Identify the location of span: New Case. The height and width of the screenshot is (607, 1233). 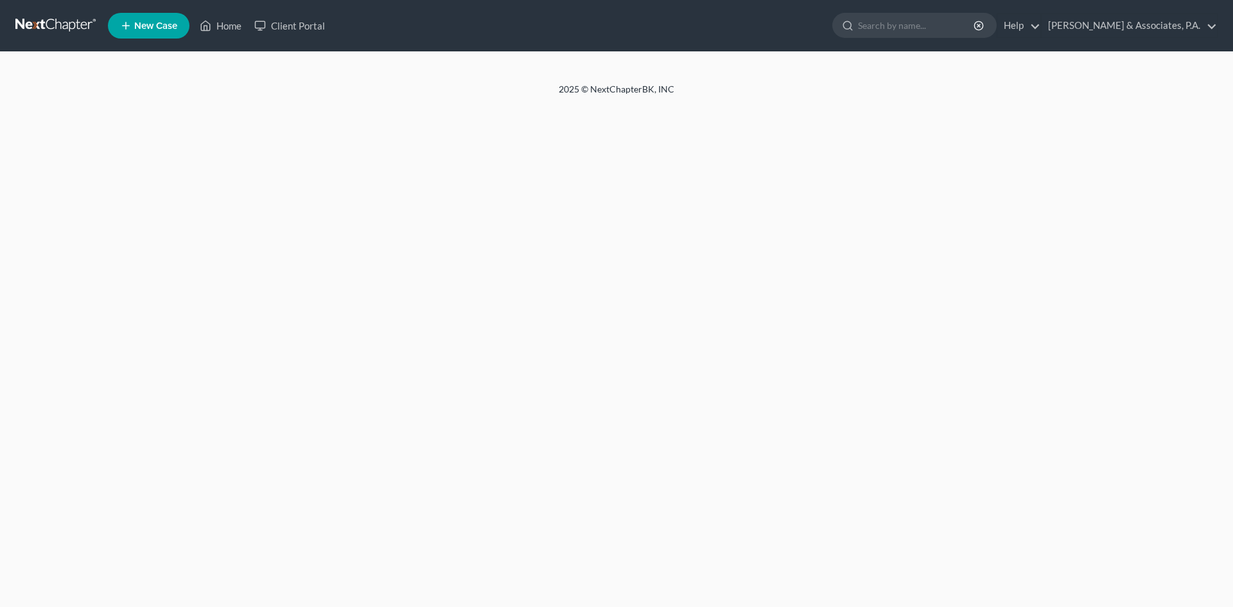
(155, 26).